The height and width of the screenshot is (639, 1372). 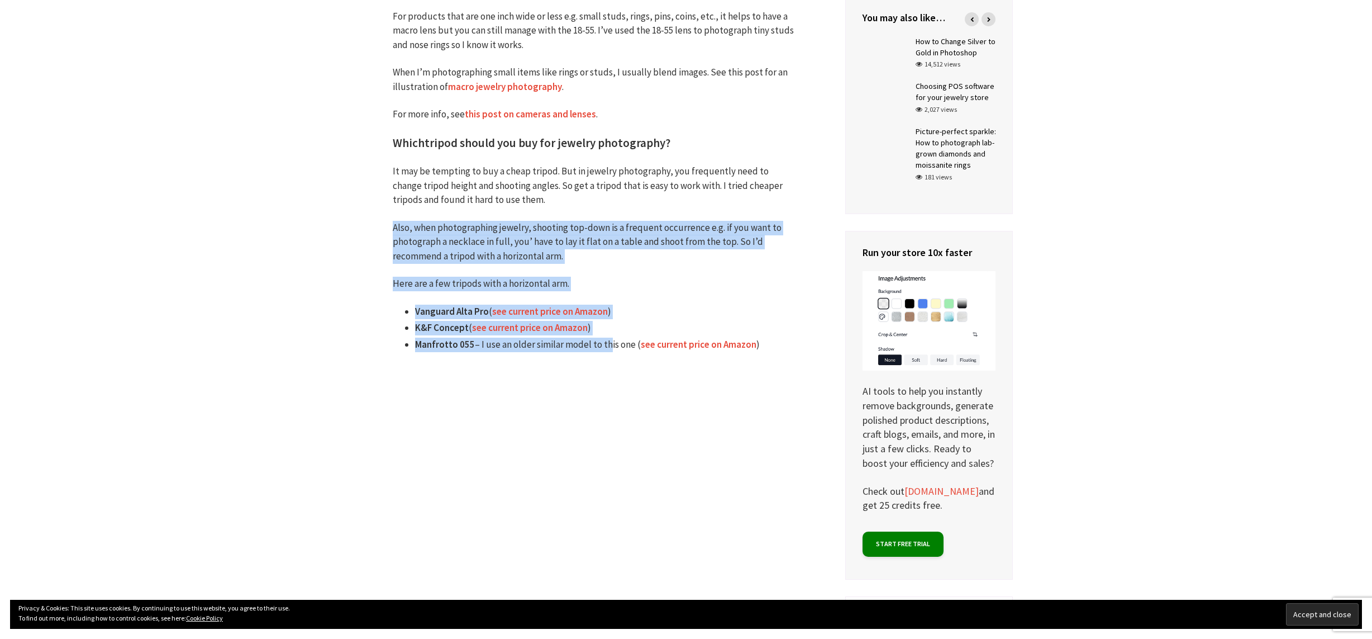 I want to click on strong: tripod should you buy for jewelry photography, so click(x=545, y=142).